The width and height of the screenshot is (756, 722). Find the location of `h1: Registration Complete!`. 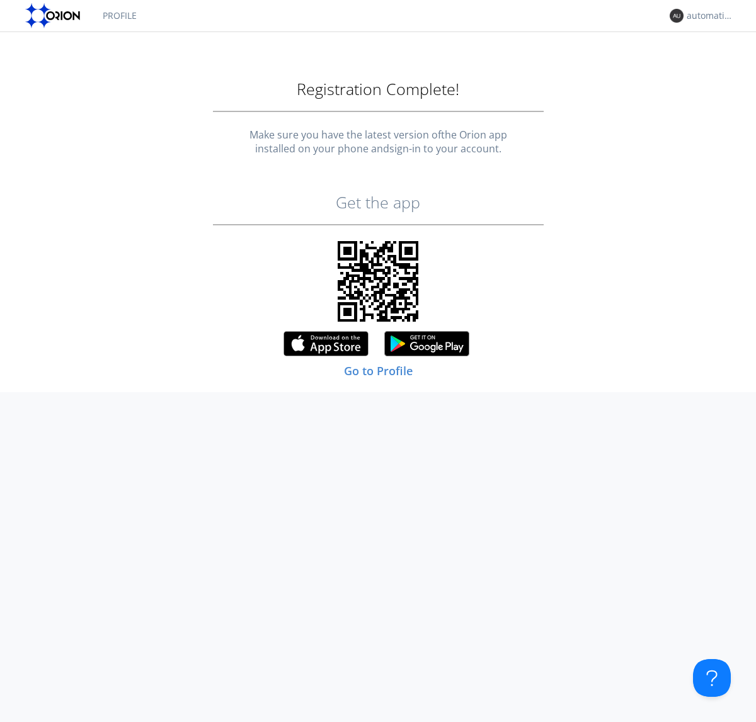

h1: Registration Complete! is located at coordinates (378, 89).